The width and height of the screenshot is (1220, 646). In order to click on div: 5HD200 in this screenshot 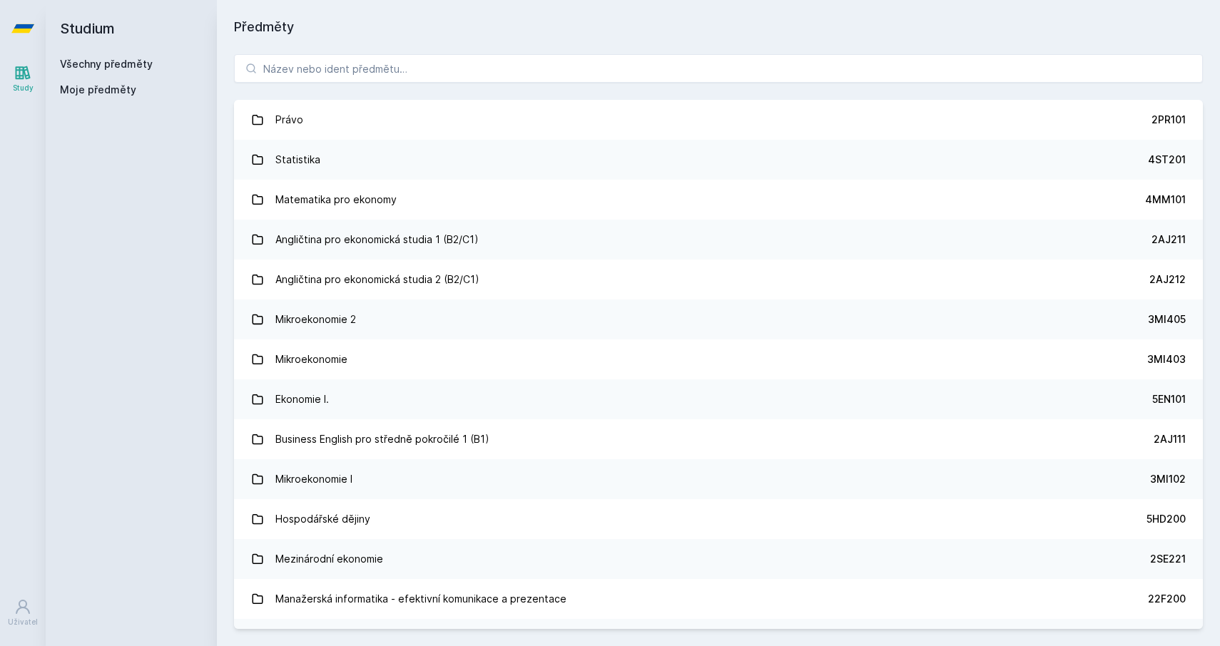, I will do `click(1166, 519)`.